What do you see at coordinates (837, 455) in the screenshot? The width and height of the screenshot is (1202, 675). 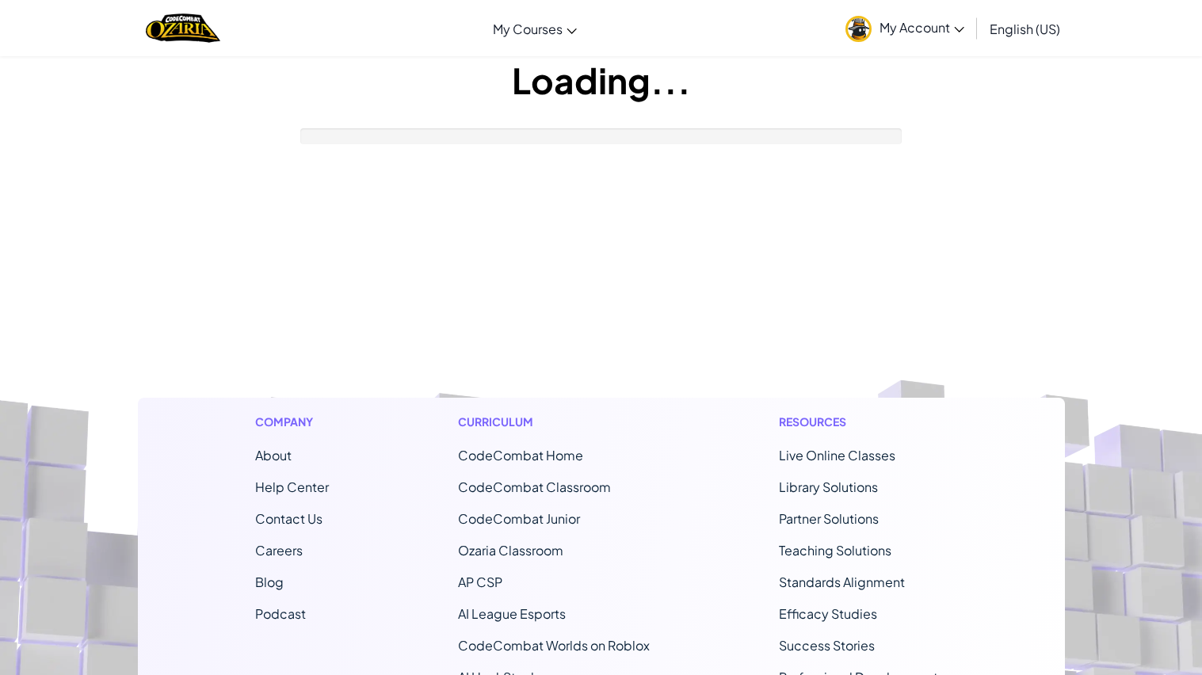 I see `a: Live Online Classes` at bounding box center [837, 455].